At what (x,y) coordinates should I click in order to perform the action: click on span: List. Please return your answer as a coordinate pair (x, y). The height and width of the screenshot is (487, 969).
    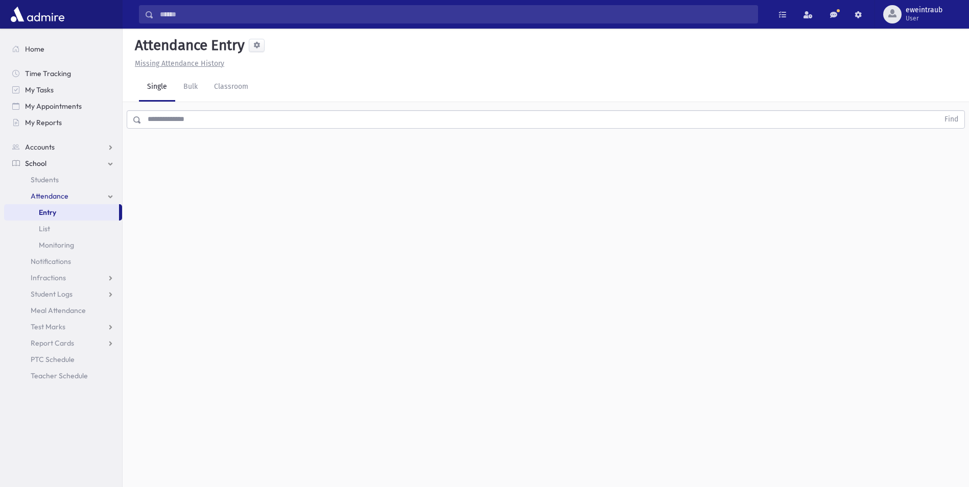
    Looking at the image, I should click on (44, 229).